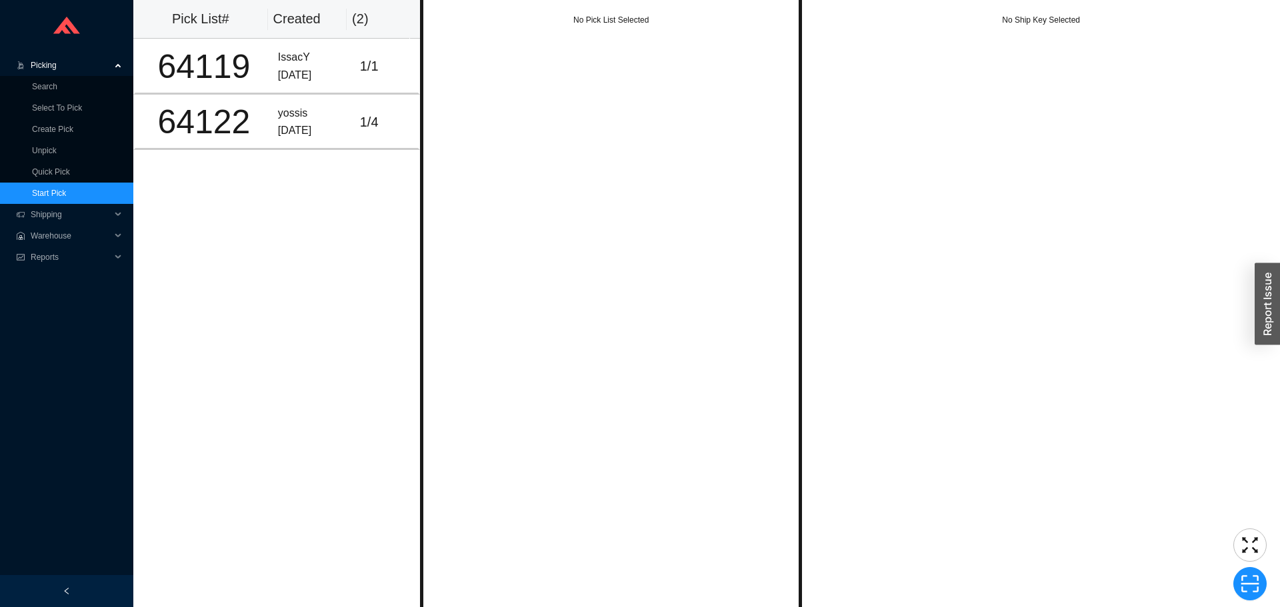  Describe the element at coordinates (378, 19) in the screenshot. I see `div: ( 2 )` at that location.